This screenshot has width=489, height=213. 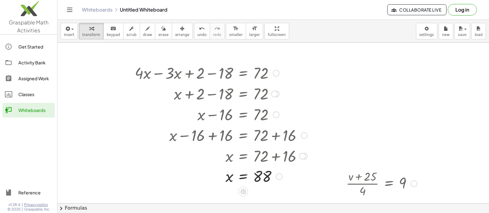 What do you see at coordinates (35, 63) in the screenshot?
I see `div: Activity Bank` at bounding box center [35, 63].